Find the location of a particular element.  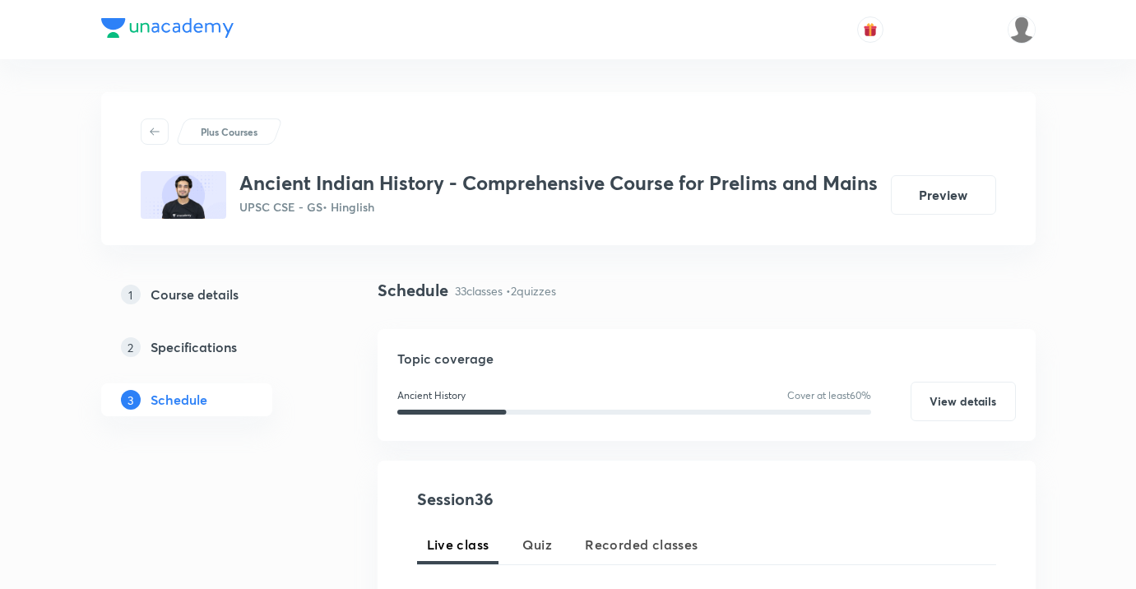

h4: Schedule is located at coordinates (413, 290).